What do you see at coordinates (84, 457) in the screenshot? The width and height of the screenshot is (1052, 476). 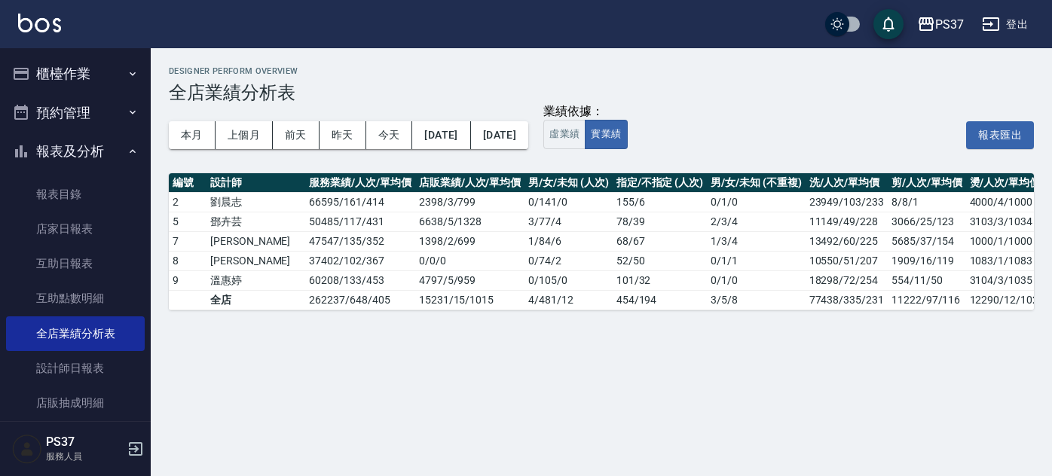 I see `p: 服務人員` at bounding box center [84, 457].